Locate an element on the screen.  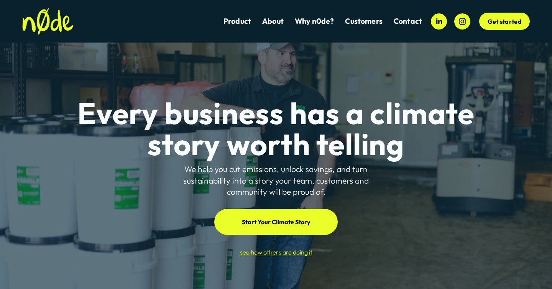
a: Why n0de? is located at coordinates (315, 21).